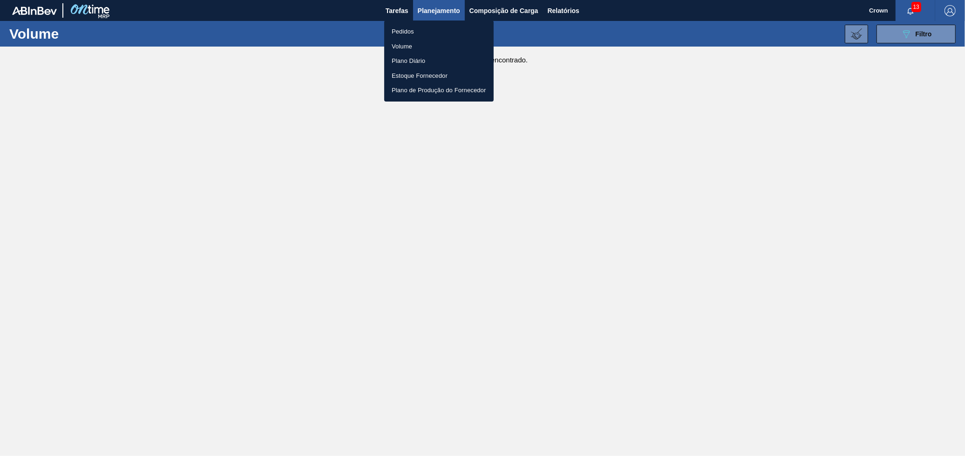  Describe the element at coordinates (439, 32) in the screenshot. I see `a: Pedidos` at that location.